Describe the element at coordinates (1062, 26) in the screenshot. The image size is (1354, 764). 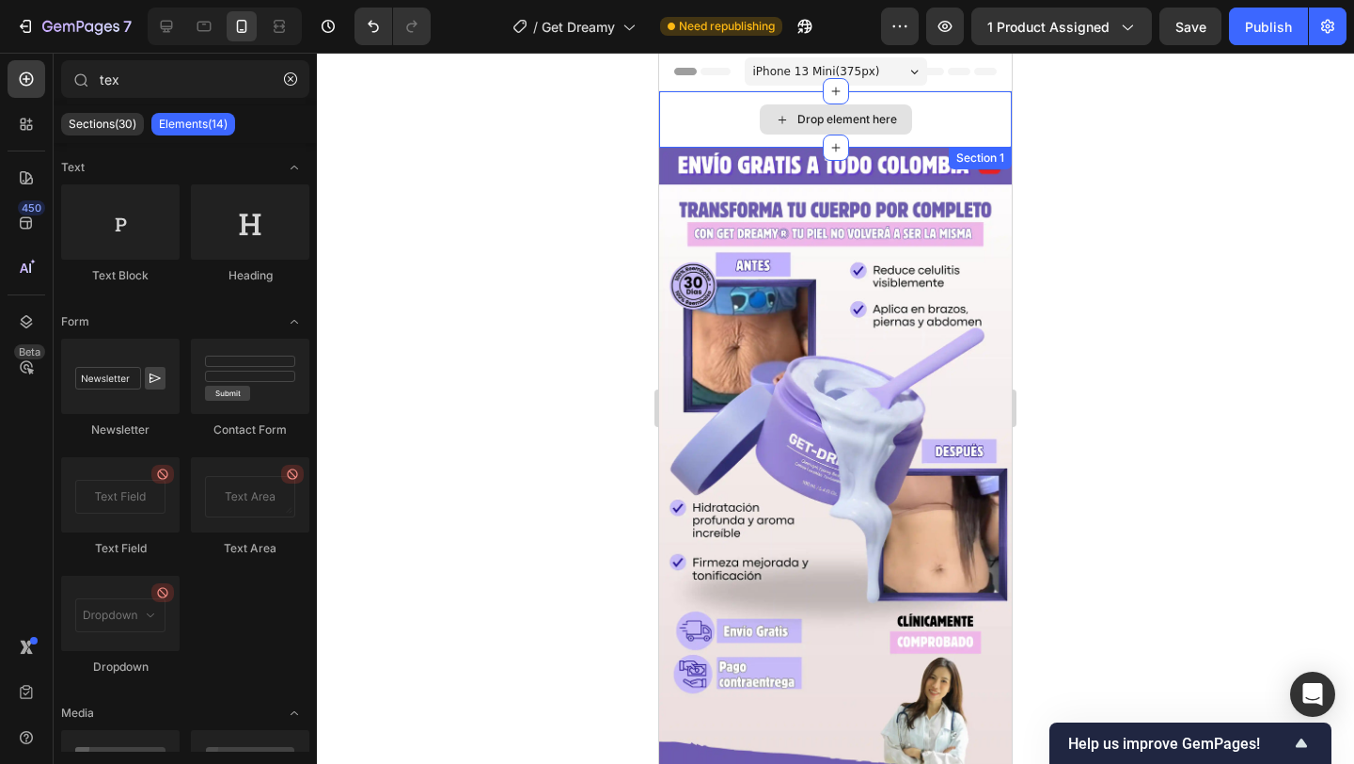
I see `button: 1 product assigned` at that location.